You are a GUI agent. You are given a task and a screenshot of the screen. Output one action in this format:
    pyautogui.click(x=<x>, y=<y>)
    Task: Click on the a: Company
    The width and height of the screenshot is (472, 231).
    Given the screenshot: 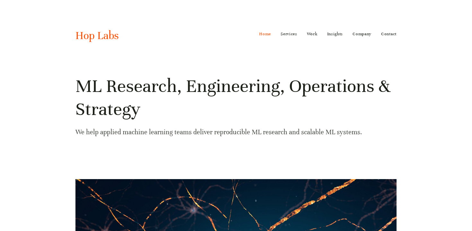 What is the action you would take?
    pyautogui.click(x=362, y=34)
    